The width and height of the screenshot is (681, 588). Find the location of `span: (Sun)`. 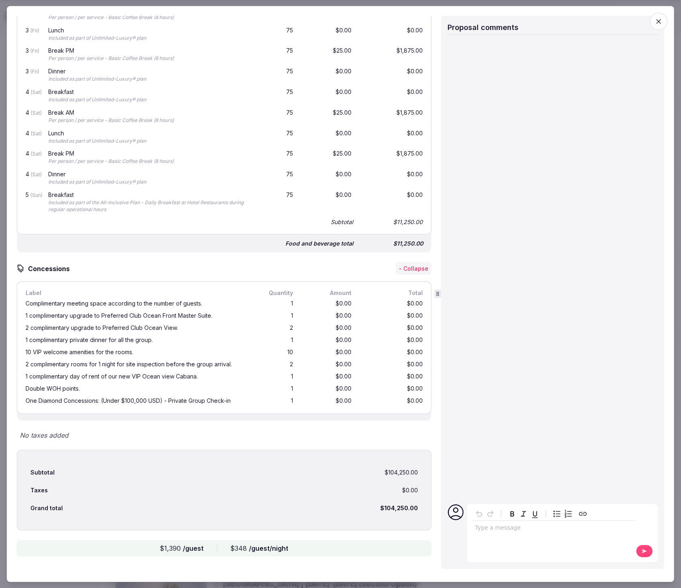

span: (Sun) is located at coordinates (36, 195).